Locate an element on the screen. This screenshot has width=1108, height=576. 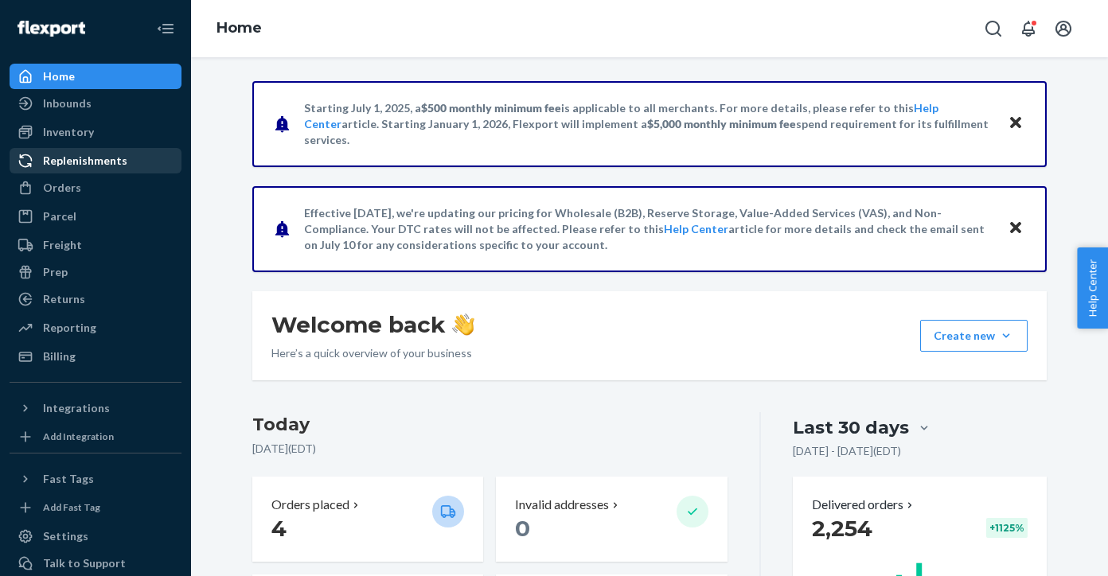
span: $5,000 monthly minimum fee is located at coordinates (721, 123).